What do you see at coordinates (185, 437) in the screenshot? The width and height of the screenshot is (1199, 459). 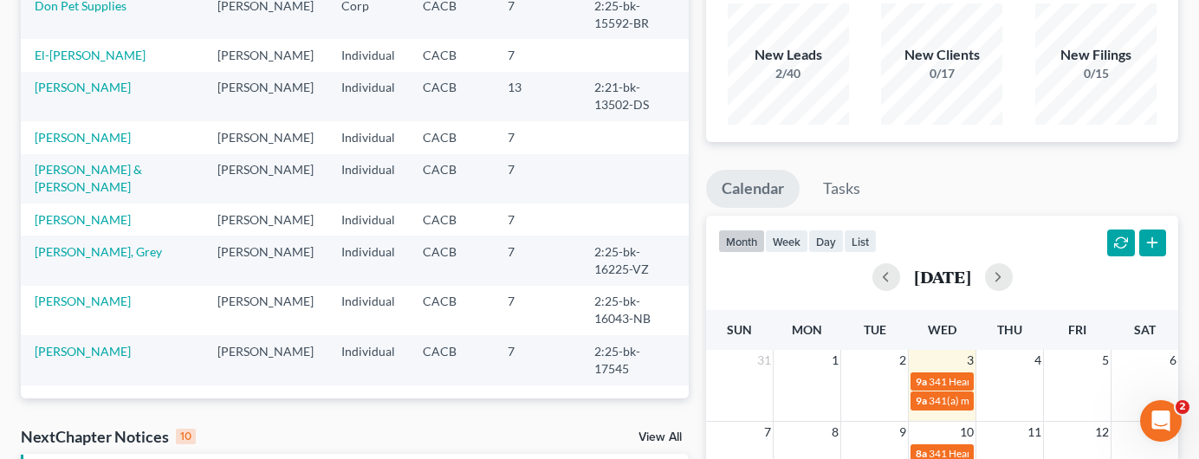 I see `div: 10` at bounding box center [185, 437].